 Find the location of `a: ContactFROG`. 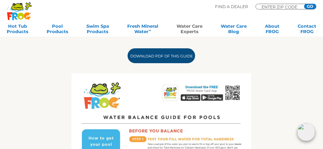

a: ContactFROG is located at coordinates (307, 30).